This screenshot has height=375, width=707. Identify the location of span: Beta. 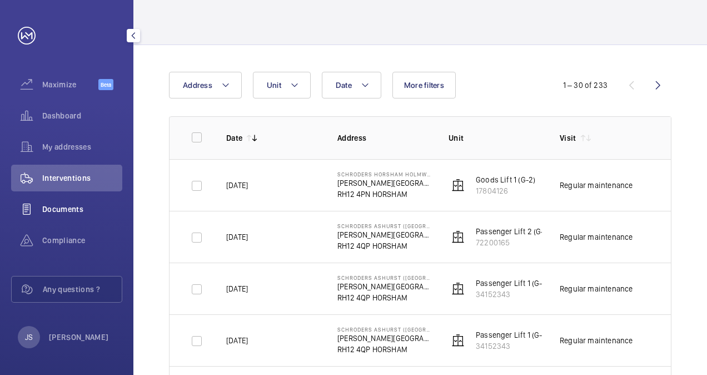
(106, 85).